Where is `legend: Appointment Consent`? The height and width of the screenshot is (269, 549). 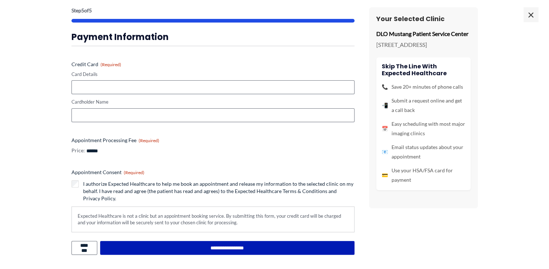 legend: Appointment Consent is located at coordinates (108, 172).